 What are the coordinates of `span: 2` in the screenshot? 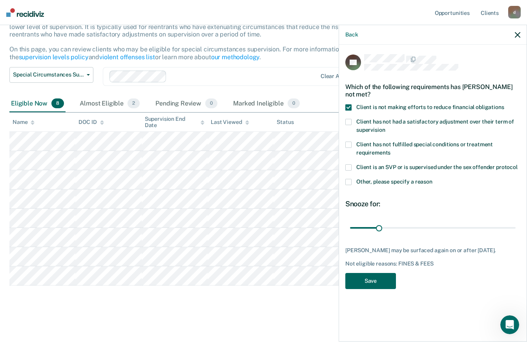 It's located at (133, 104).